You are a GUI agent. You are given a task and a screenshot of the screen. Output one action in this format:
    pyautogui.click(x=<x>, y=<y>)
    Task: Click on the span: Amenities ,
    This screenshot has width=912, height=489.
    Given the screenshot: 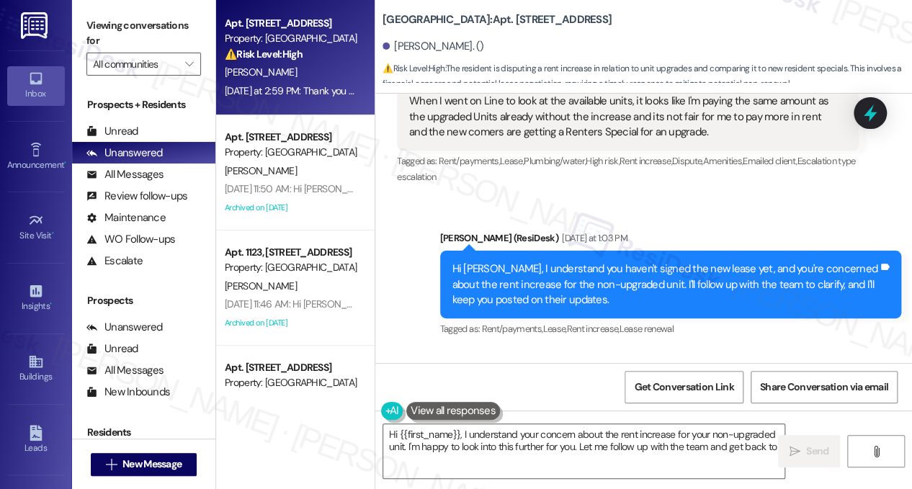 What is the action you would take?
    pyautogui.click(x=723, y=161)
    